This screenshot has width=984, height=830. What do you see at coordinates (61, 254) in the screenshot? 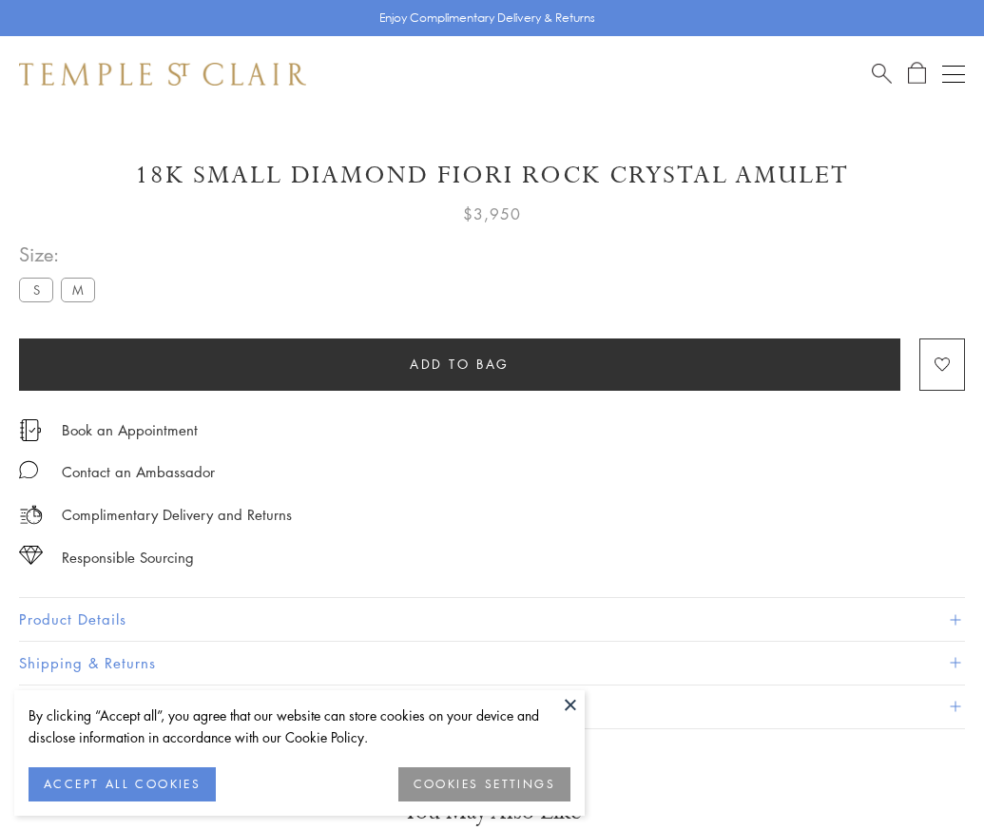
I see `span: Size:` at bounding box center [61, 254].